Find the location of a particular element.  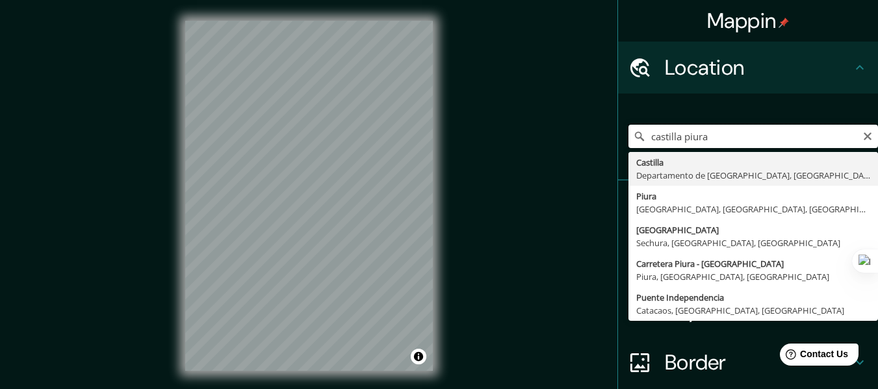

div: Style is located at coordinates (748, 259).